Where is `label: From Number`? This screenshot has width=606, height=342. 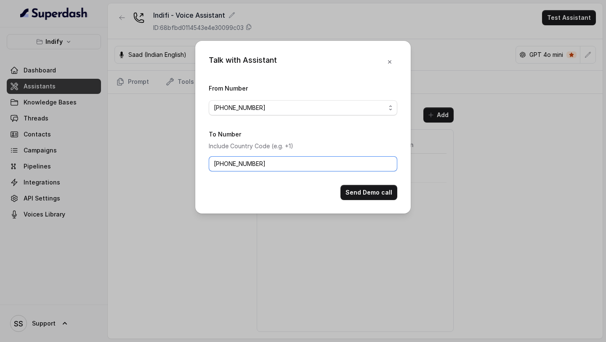 label: From Number is located at coordinates (228, 88).